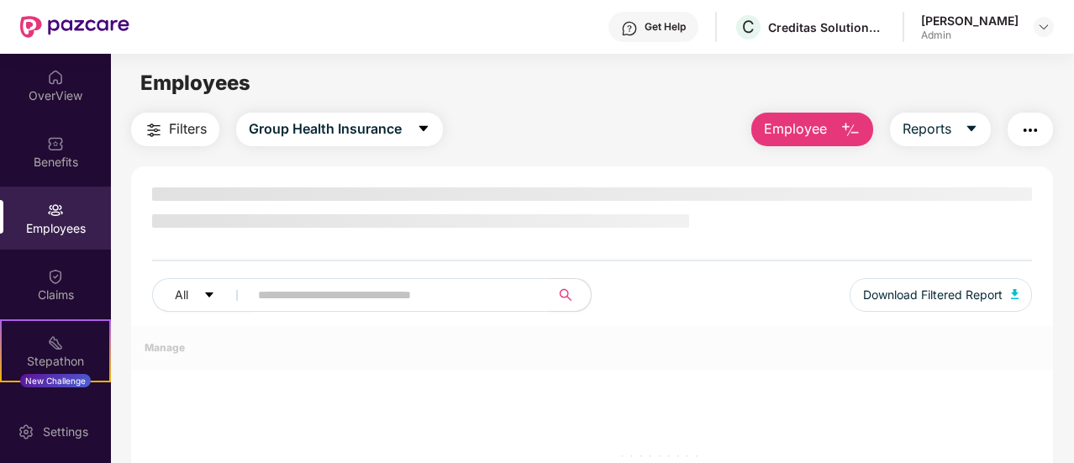  What do you see at coordinates (325, 129) in the screenshot?
I see `span: Group Health Insurance` at bounding box center [325, 129].